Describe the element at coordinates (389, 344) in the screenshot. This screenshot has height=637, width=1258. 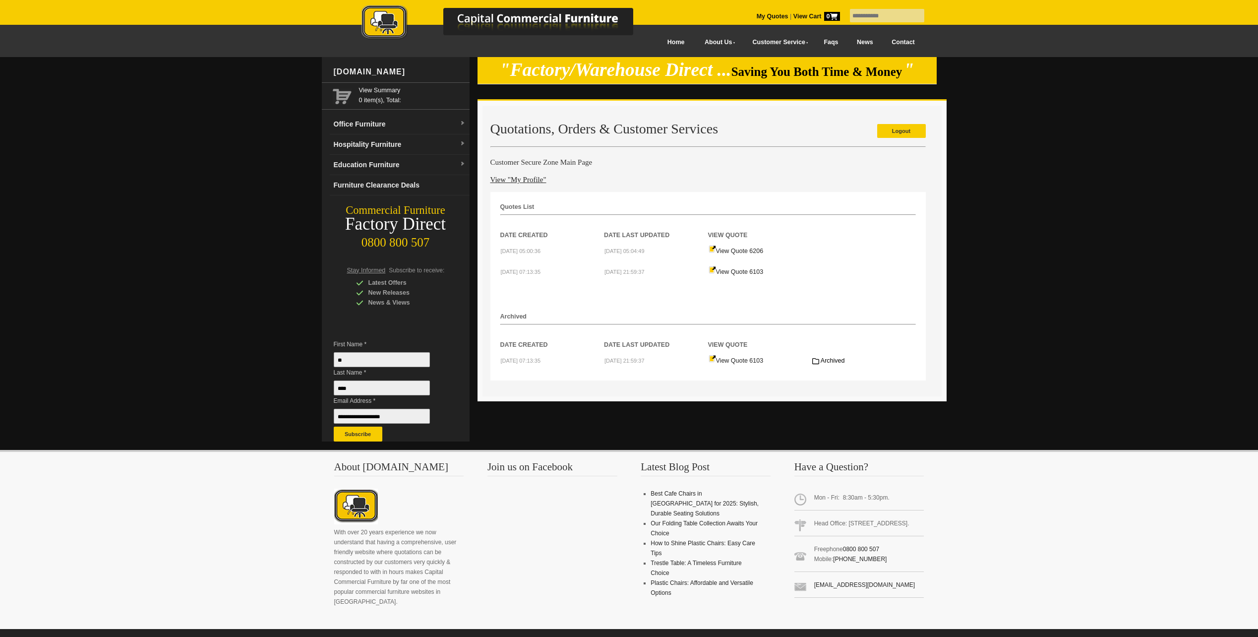
I see `span: First Name *` at that location.